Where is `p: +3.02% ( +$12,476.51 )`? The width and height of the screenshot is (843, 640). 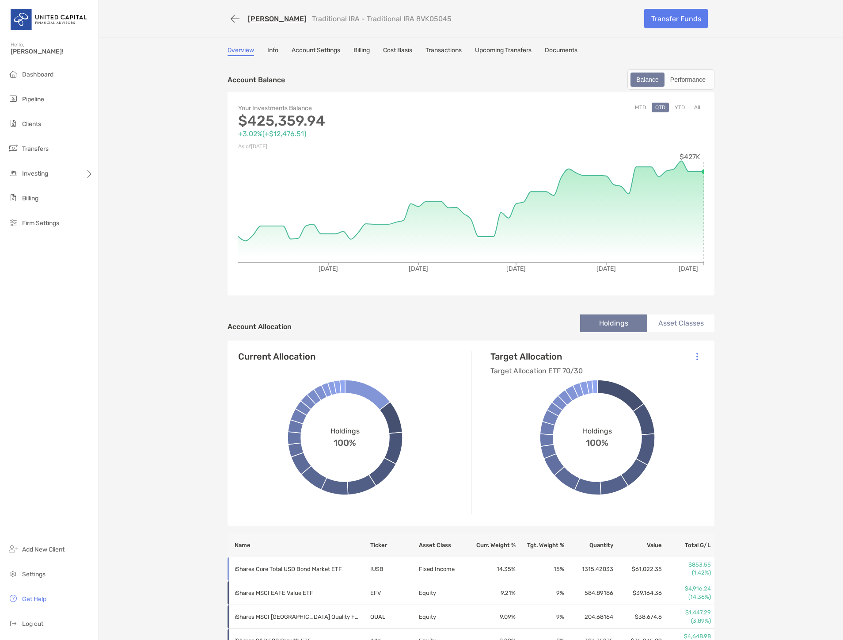 p: +3.02% ( +$12,476.51 ) is located at coordinates (355, 134).